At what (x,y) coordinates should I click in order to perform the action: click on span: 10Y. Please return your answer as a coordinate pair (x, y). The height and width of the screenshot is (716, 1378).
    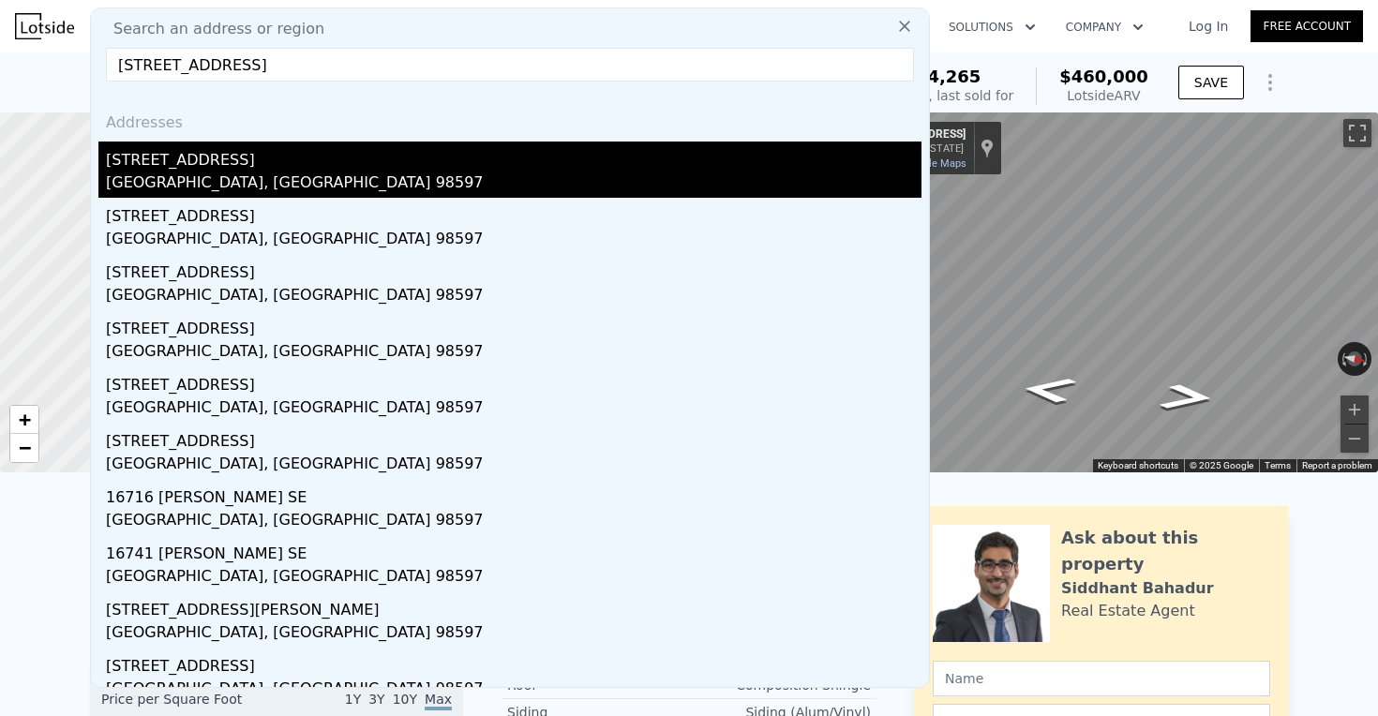
    Looking at the image, I should click on (405, 700).